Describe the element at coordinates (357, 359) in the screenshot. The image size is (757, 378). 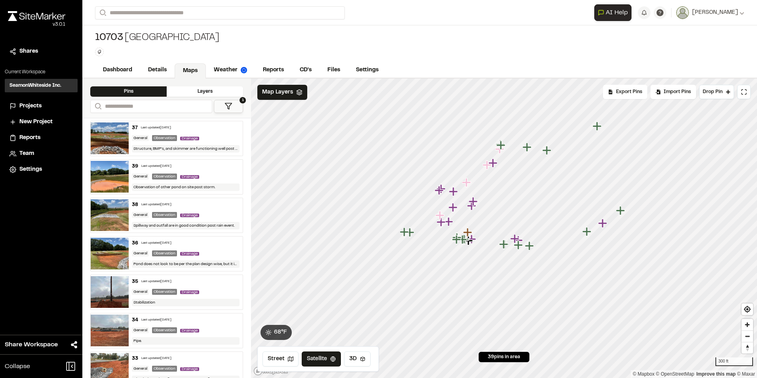
I see `button: 3D` at that location.